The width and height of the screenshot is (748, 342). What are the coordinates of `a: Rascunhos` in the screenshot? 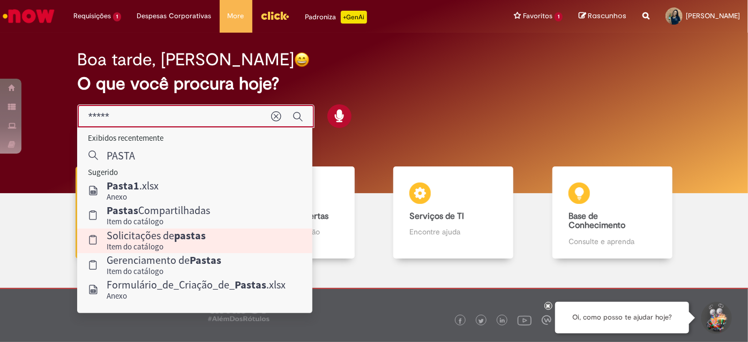 It's located at (602, 16).